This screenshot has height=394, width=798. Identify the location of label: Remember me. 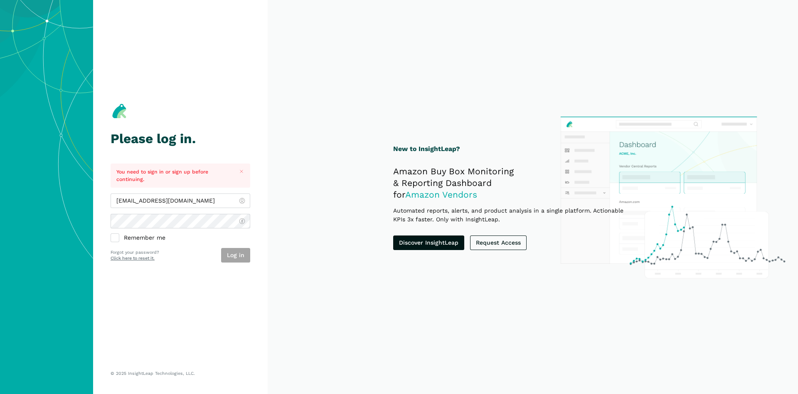
(180, 238).